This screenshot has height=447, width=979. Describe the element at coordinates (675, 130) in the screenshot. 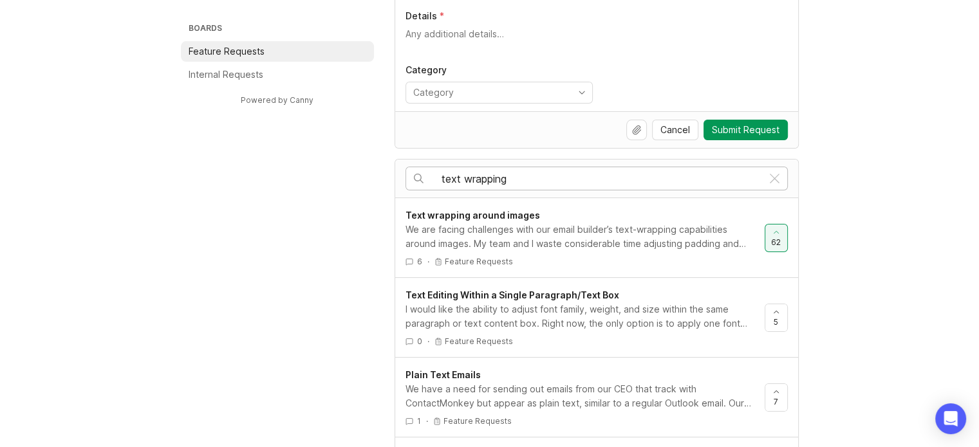

I see `button: Cancel` at that location.